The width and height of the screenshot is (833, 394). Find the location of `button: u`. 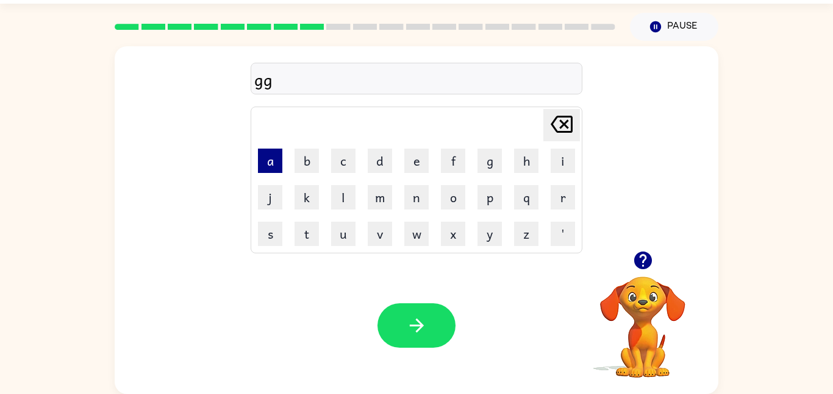

button: u is located at coordinates (343, 234).